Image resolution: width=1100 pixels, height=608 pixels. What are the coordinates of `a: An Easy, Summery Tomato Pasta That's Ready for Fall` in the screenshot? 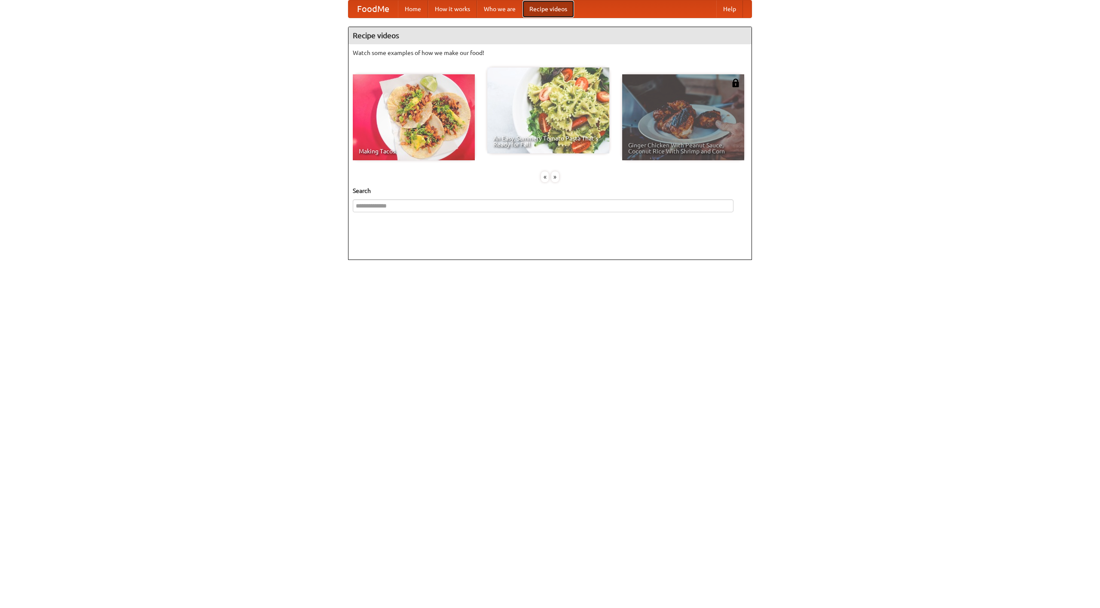 It's located at (548, 110).